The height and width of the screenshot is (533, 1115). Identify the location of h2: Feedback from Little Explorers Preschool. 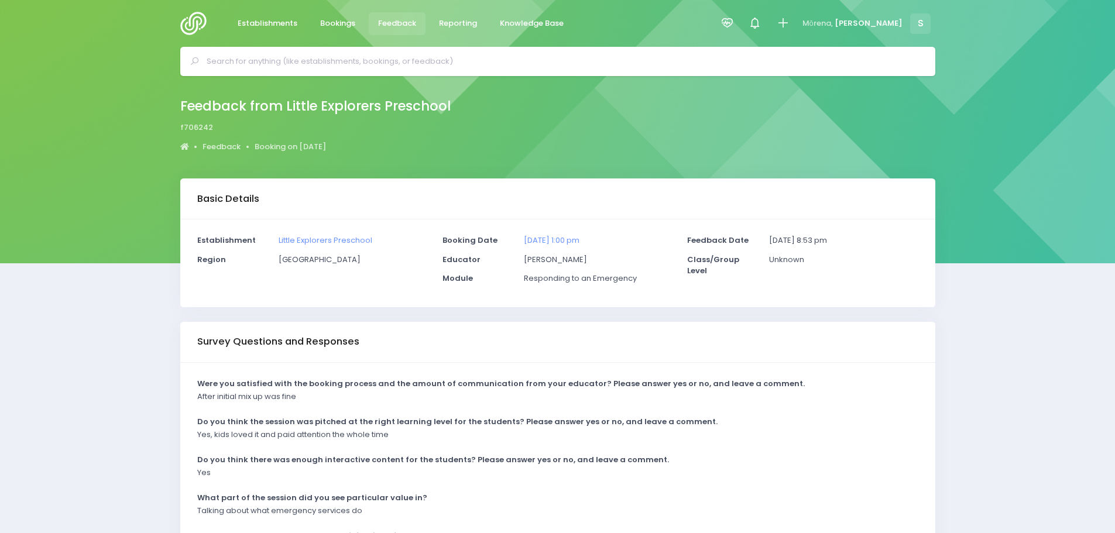
(315, 106).